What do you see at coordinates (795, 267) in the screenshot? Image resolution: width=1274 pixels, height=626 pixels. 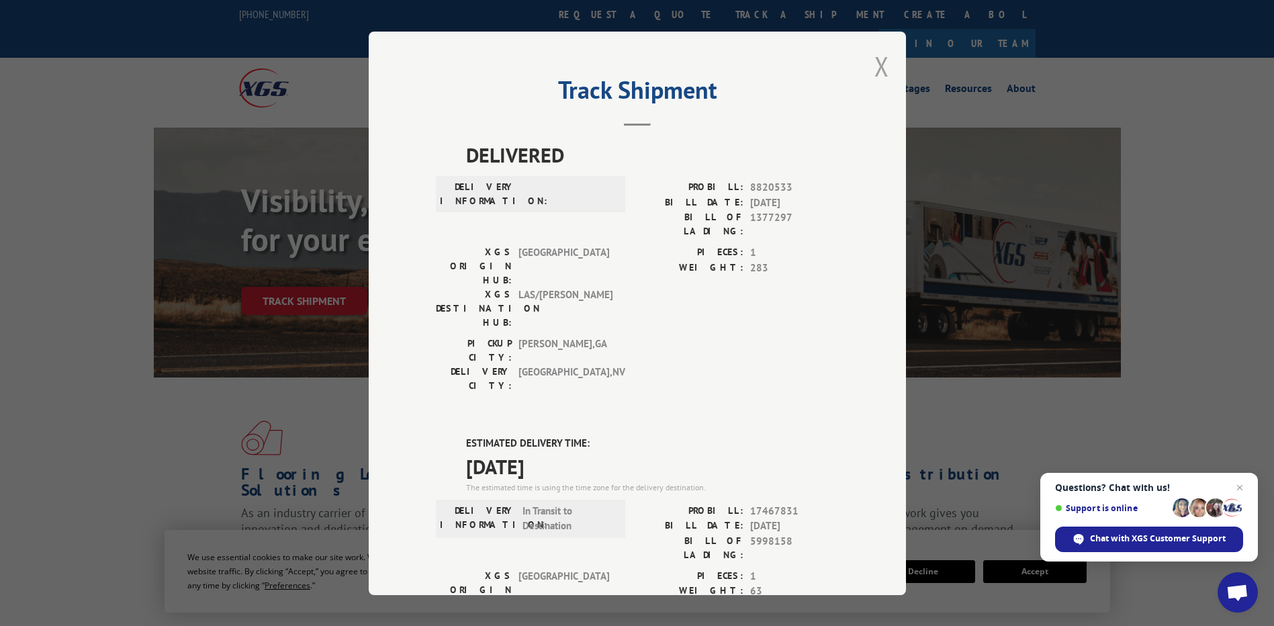 I see `span: 283` at bounding box center [795, 267].